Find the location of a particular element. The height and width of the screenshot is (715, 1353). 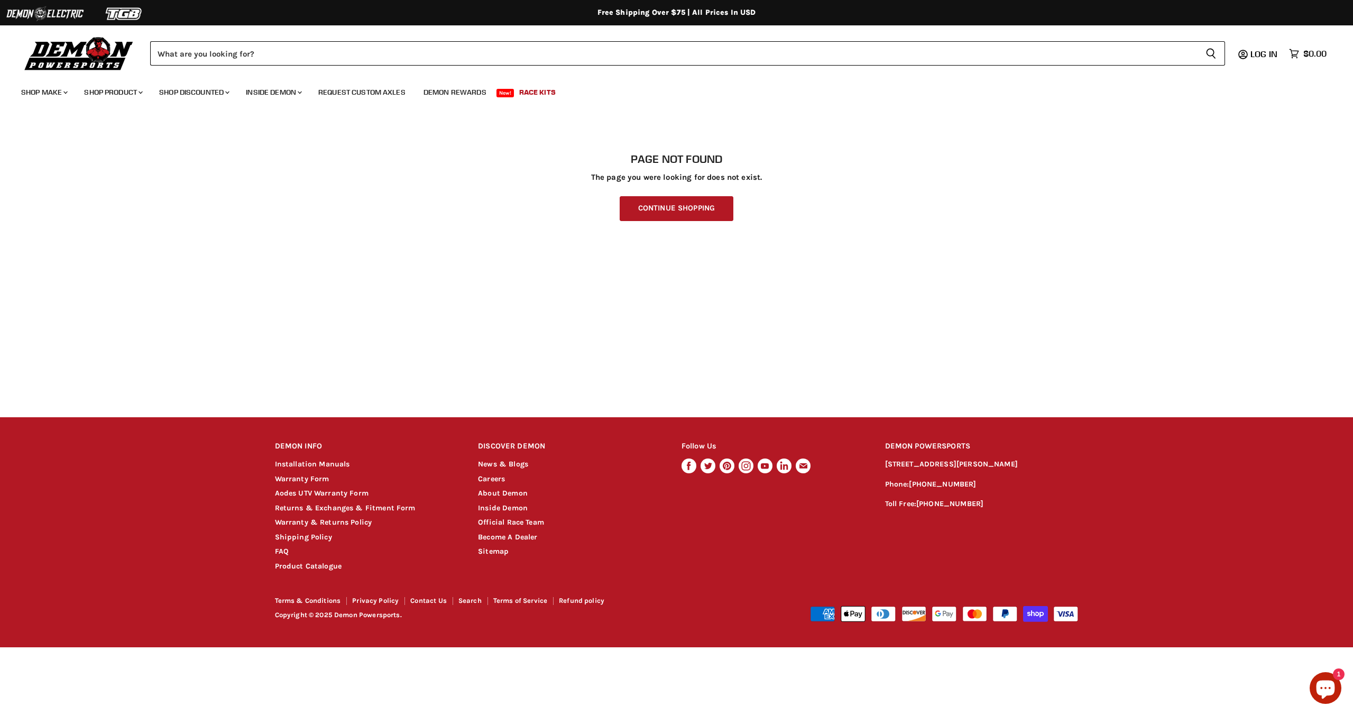

h2: DISCOVER DEMON is located at coordinates (570, 446).